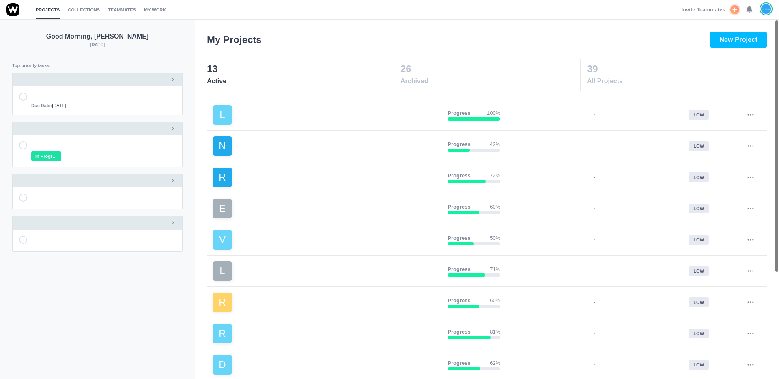  Describe the element at coordinates (766, 9) in the screenshot. I see `img: João Tosta` at that location.